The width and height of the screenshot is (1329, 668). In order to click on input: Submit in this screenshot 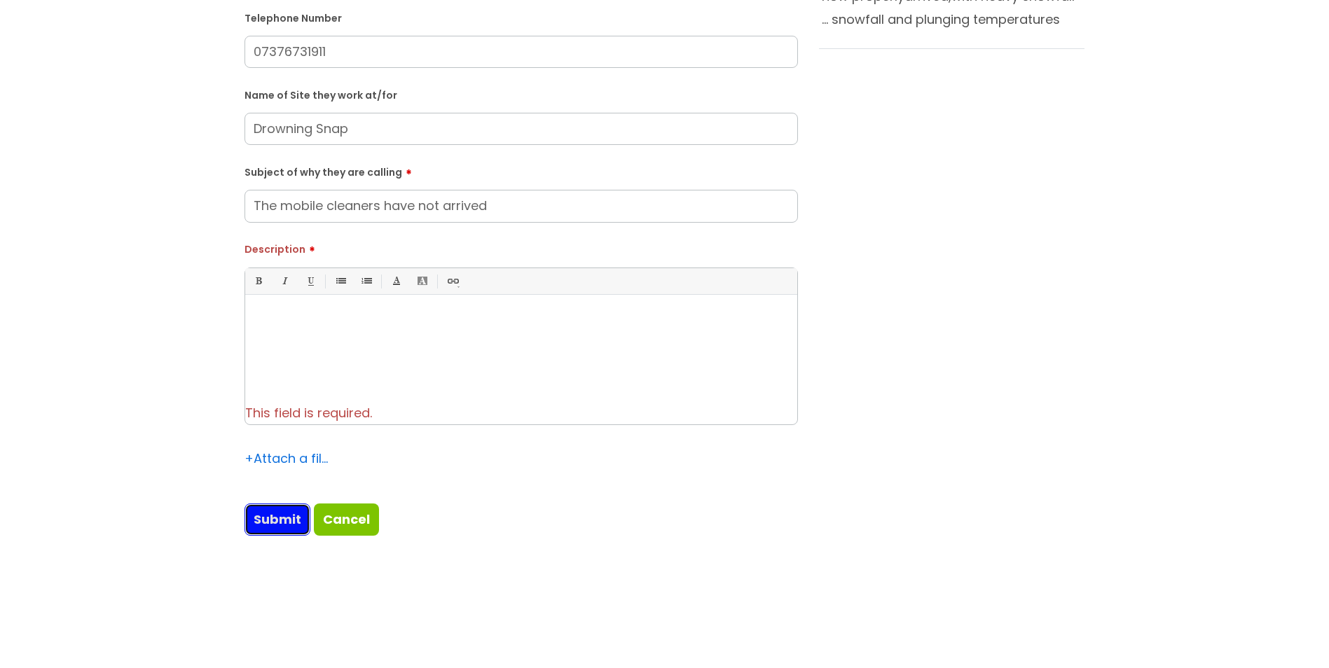, I will do `click(277, 520)`.